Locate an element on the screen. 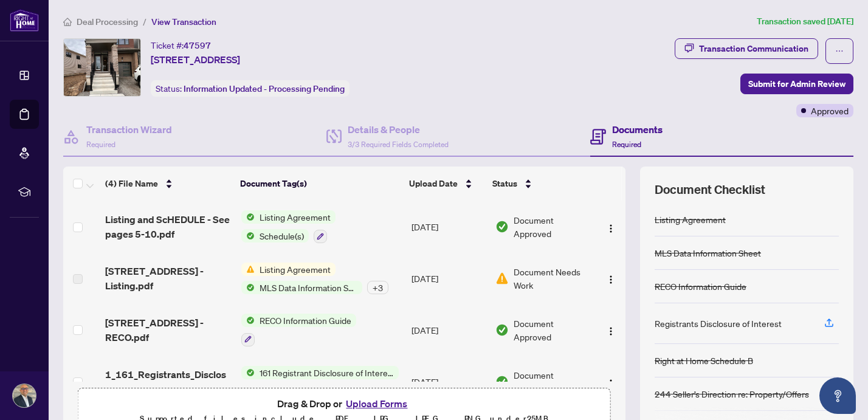 This screenshot has height=420, width=868. img: IMG-X12318172_1.jpg is located at coordinates (102, 67).